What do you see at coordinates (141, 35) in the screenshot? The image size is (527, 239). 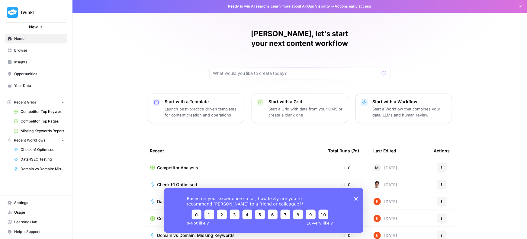 I see `div: 10 - Very likely` at bounding box center [141, 35].